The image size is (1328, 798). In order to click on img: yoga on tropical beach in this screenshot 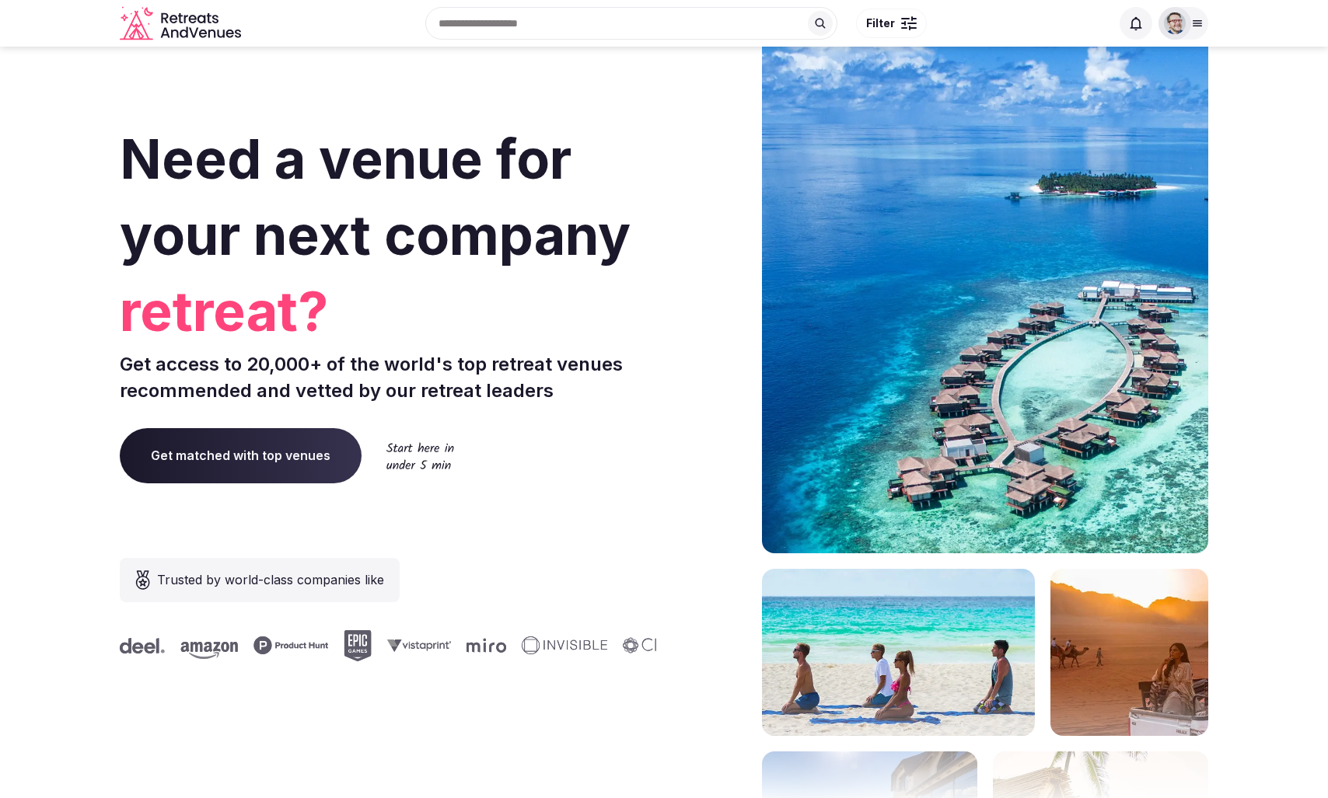, I will do `click(898, 652)`.